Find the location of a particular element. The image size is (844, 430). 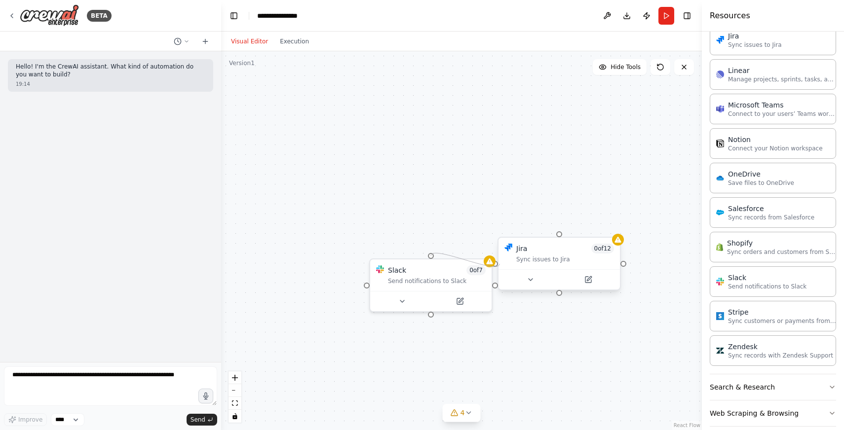

span: Improve is located at coordinates (30, 420).